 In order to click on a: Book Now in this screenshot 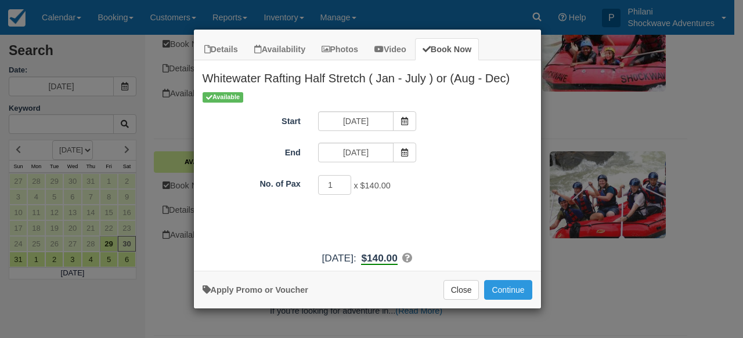, I will do `click(447, 49)`.